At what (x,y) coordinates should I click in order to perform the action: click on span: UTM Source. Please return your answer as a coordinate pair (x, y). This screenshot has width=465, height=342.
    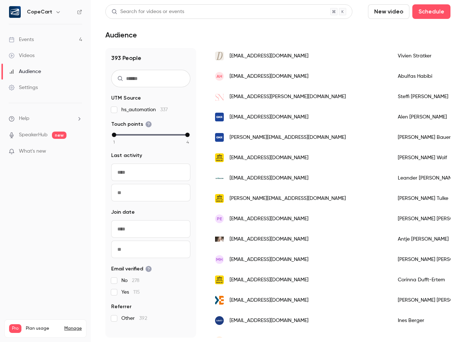
    Looking at the image, I should click on (126, 98).